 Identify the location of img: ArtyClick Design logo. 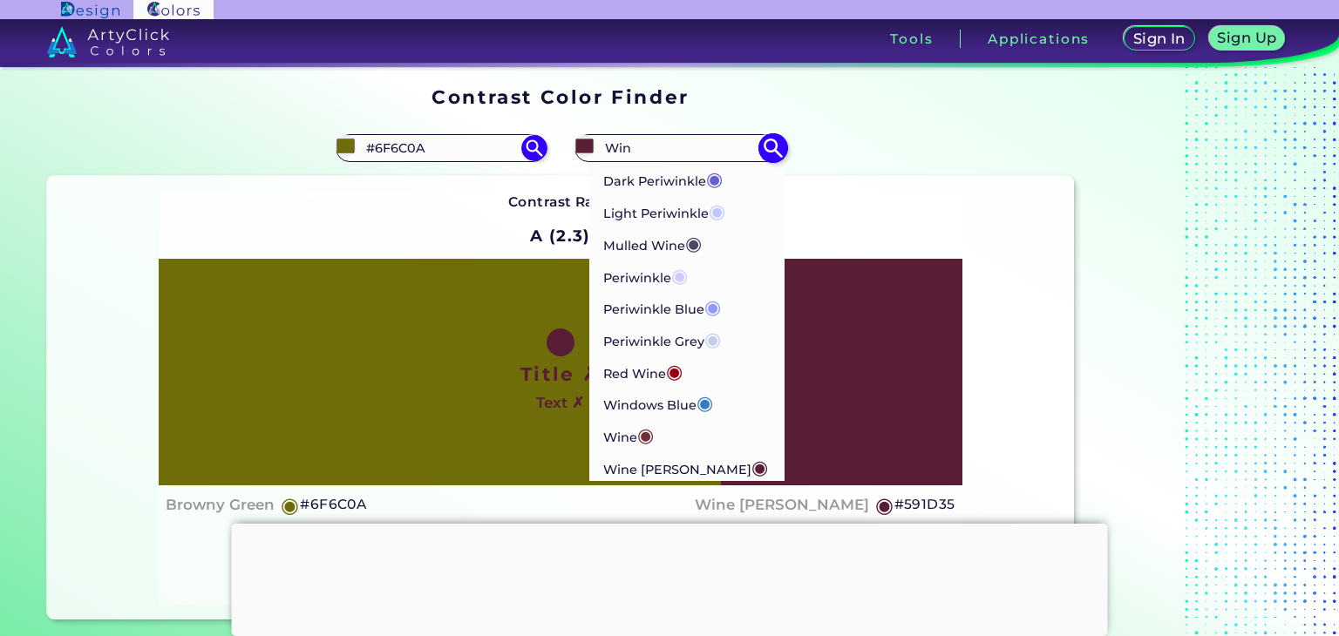
(90, 10).